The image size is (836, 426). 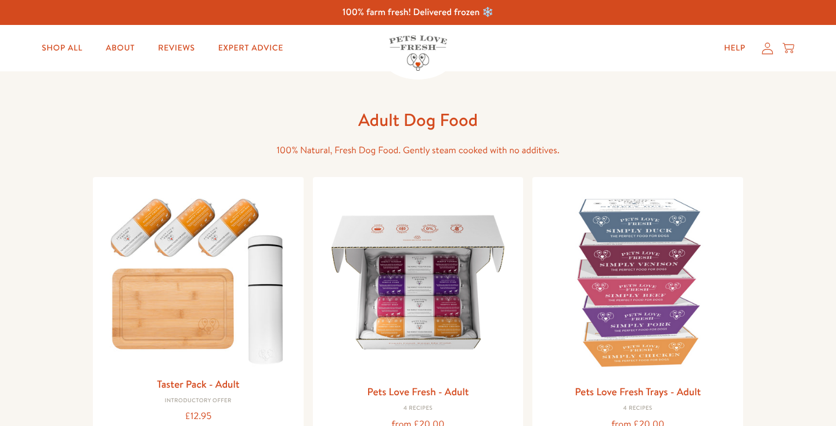 I want to click on a: Help, so click(x=734, y=48).